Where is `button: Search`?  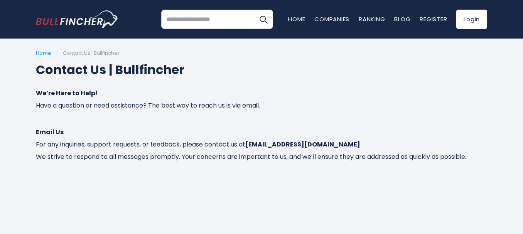 button: Search is located at coordinates (264, 19).